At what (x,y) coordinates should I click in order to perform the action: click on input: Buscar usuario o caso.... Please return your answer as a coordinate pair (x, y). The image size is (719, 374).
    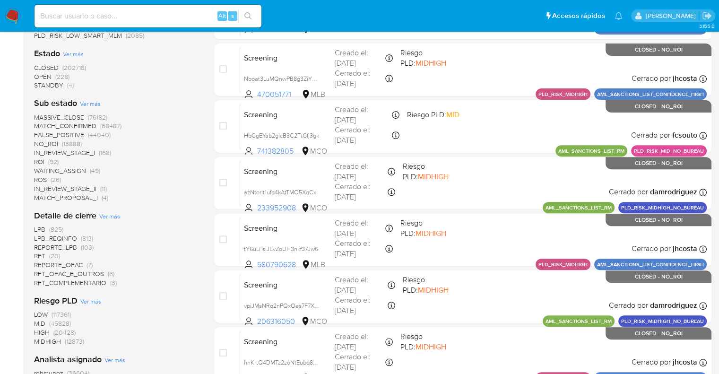
    Looking at the image, I should click on (148, 16).